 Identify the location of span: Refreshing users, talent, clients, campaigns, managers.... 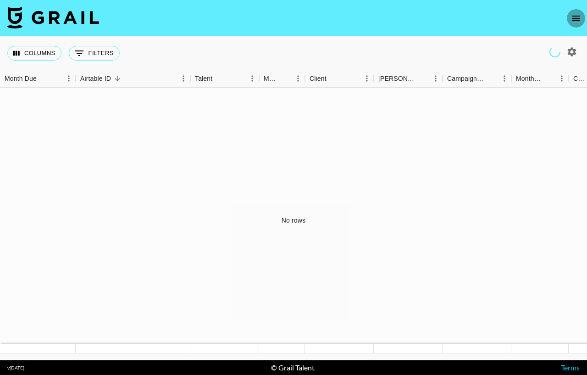
(555, 52).